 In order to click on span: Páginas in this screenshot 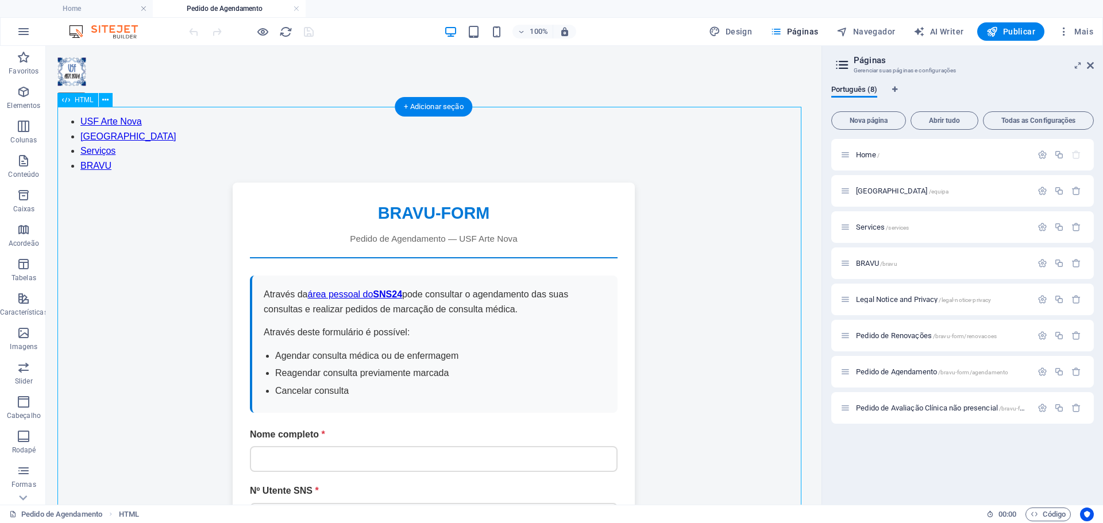, I will do `click(794, 32)`.